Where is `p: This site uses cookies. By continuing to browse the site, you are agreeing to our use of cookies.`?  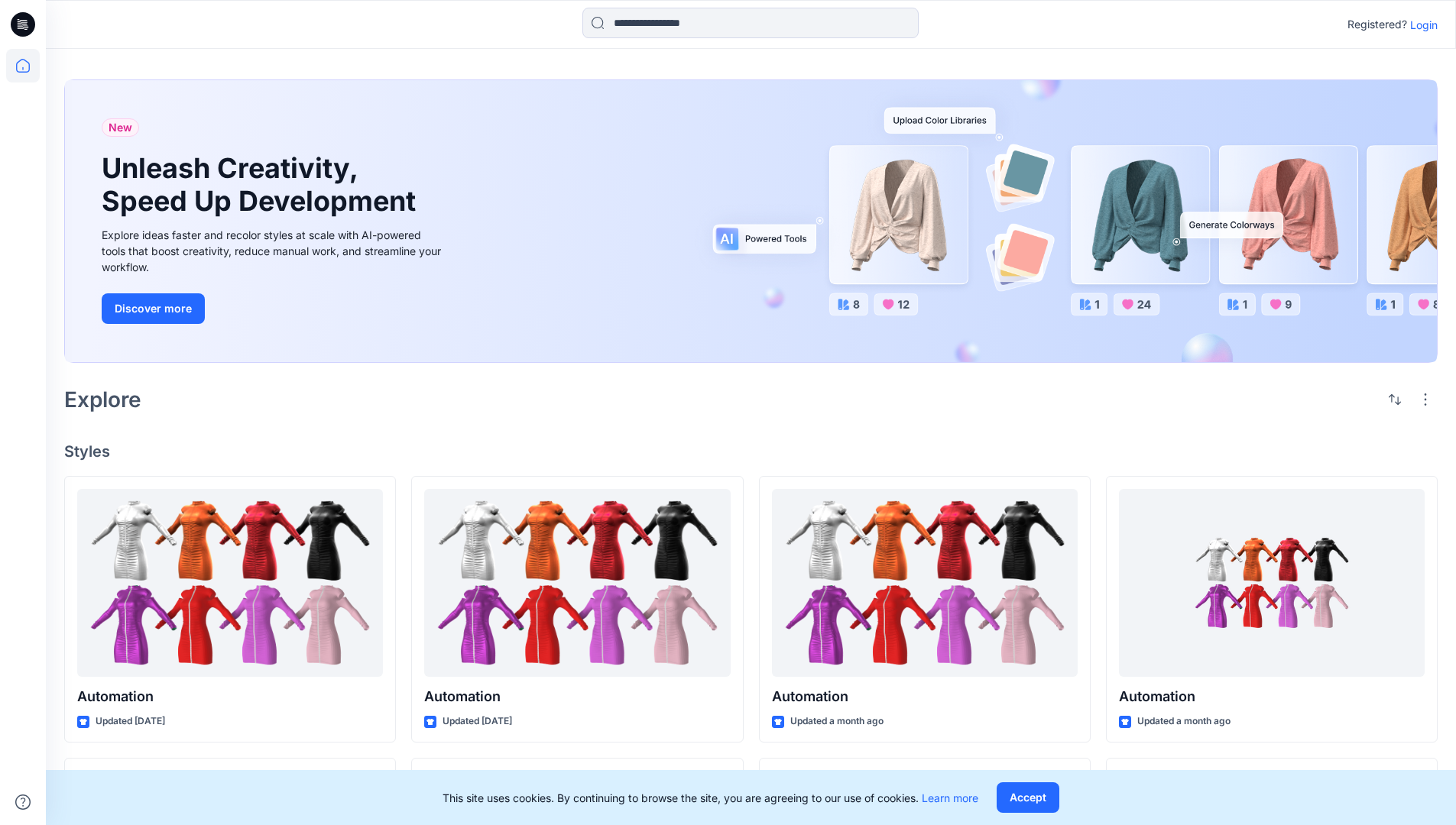 p: This site uses cookies. By continuing to browse the site, you are agreeing to our use of cookies. is located at coordinates (710, 797).